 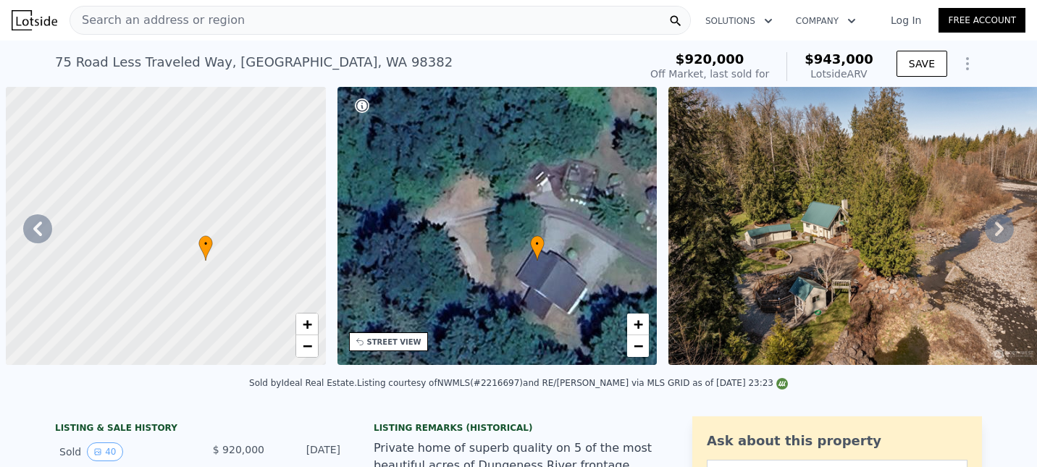 I want to click on button: Company, so click(x=826, y=21).